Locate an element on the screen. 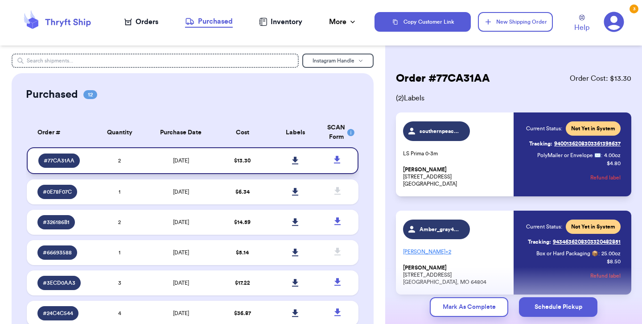 The image size is (642, 324). th: Quantity is located at coordinates (119, 132).